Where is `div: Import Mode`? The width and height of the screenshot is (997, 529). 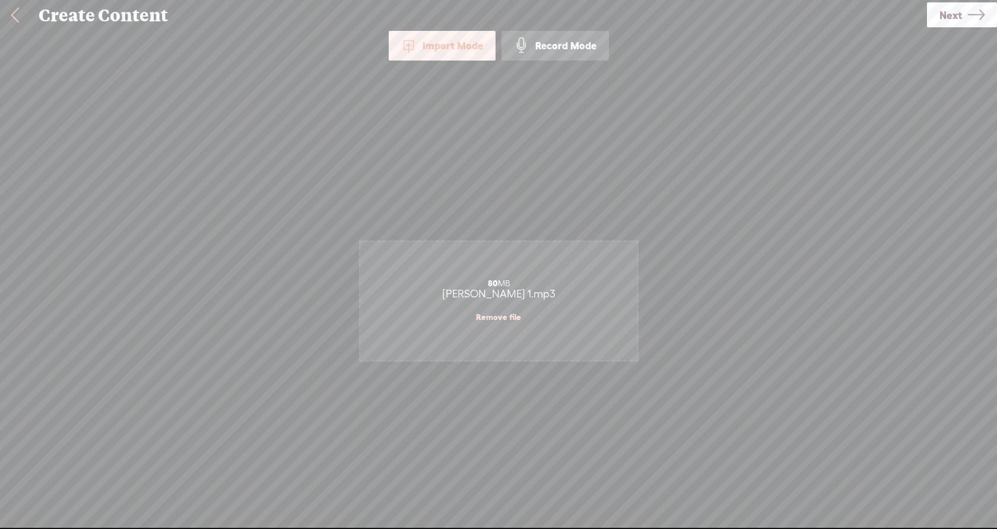 div: Import Mode is located at coordinates (442, 46).